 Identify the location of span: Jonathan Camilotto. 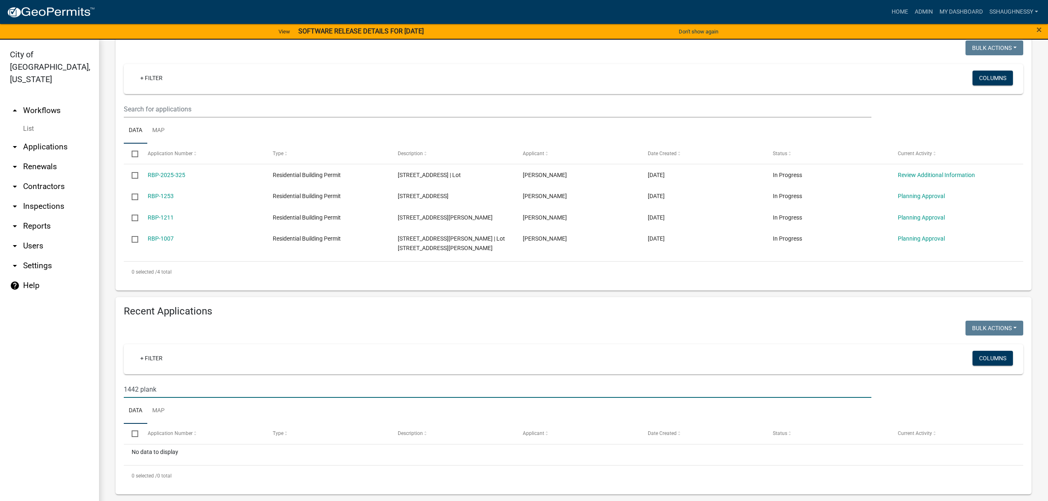
(545, 175).